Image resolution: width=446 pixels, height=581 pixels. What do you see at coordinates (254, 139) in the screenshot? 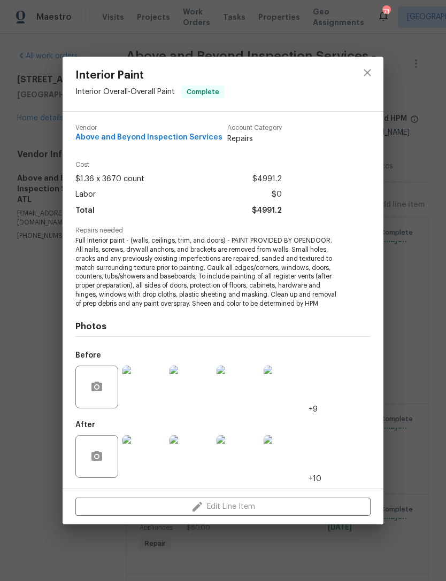
I see `span: Repairs` at bounding box center [254, 139].